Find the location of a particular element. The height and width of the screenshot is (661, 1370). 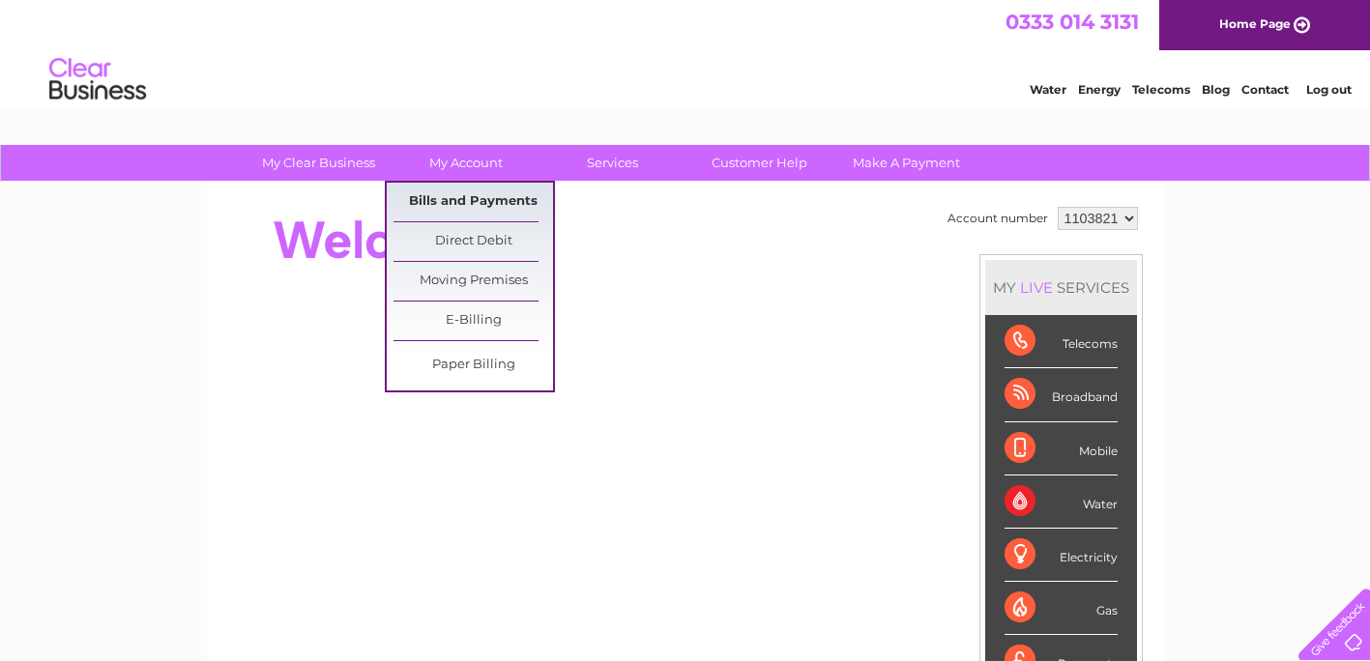

a: Direct Debit is located at coordinates (473, 242).